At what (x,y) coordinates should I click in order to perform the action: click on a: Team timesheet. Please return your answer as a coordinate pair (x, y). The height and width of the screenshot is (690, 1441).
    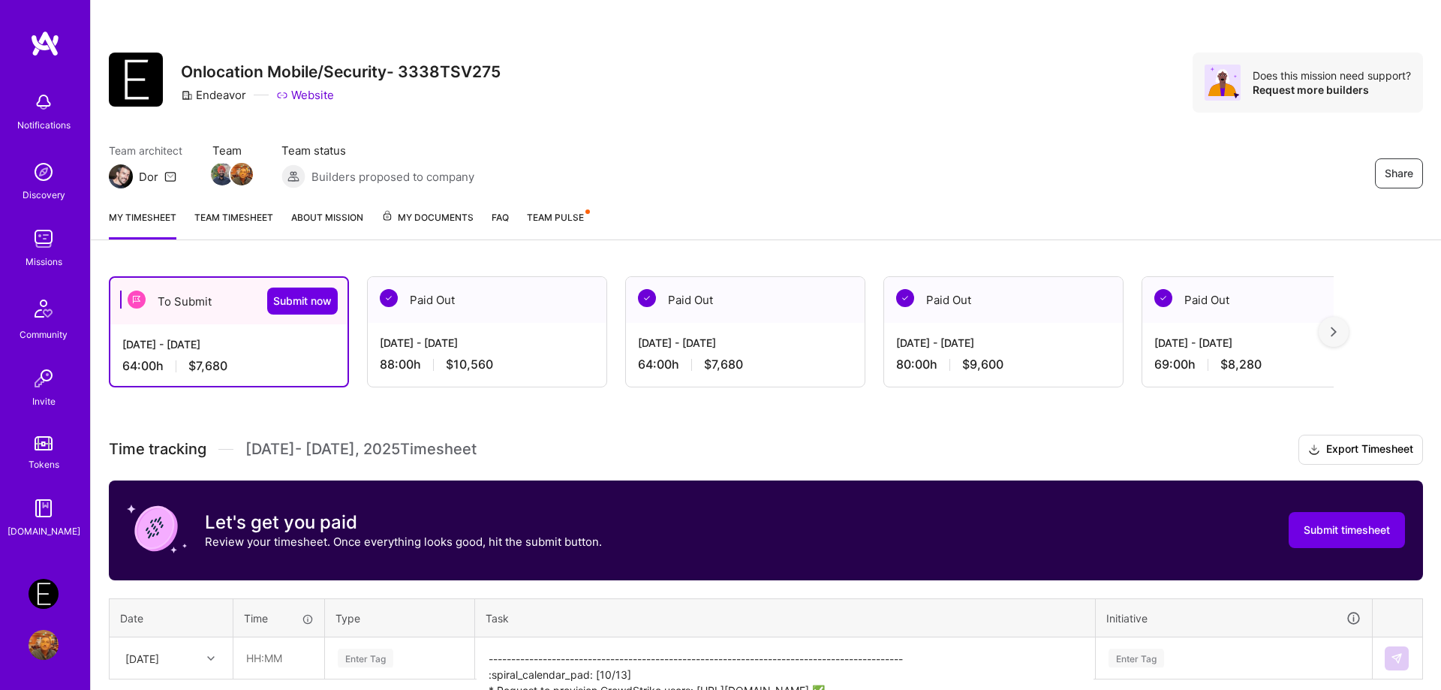
    Looking at the image, I should click on (233, 224).